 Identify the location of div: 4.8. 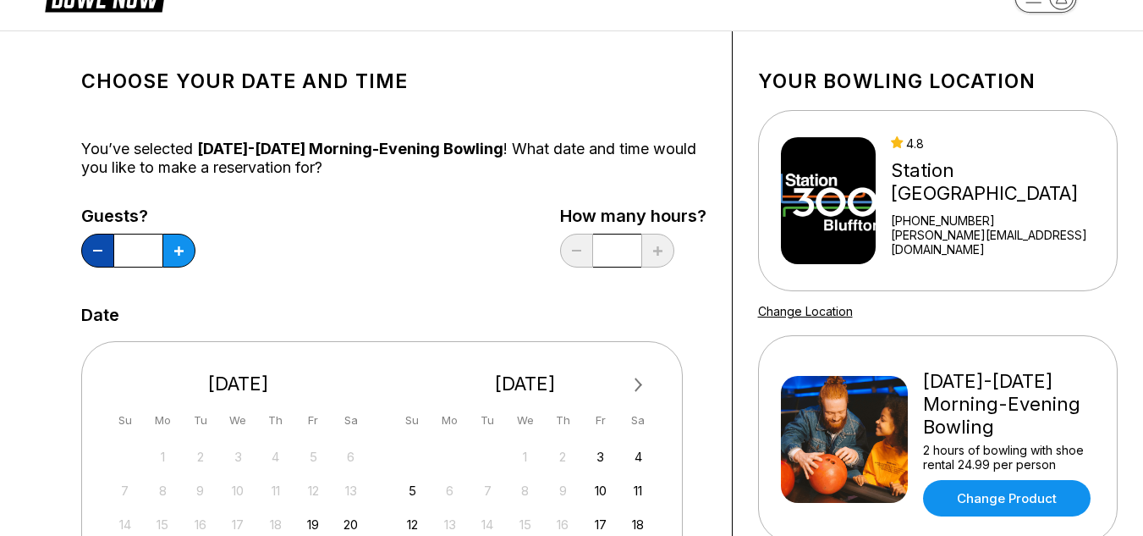
(1000, 143).